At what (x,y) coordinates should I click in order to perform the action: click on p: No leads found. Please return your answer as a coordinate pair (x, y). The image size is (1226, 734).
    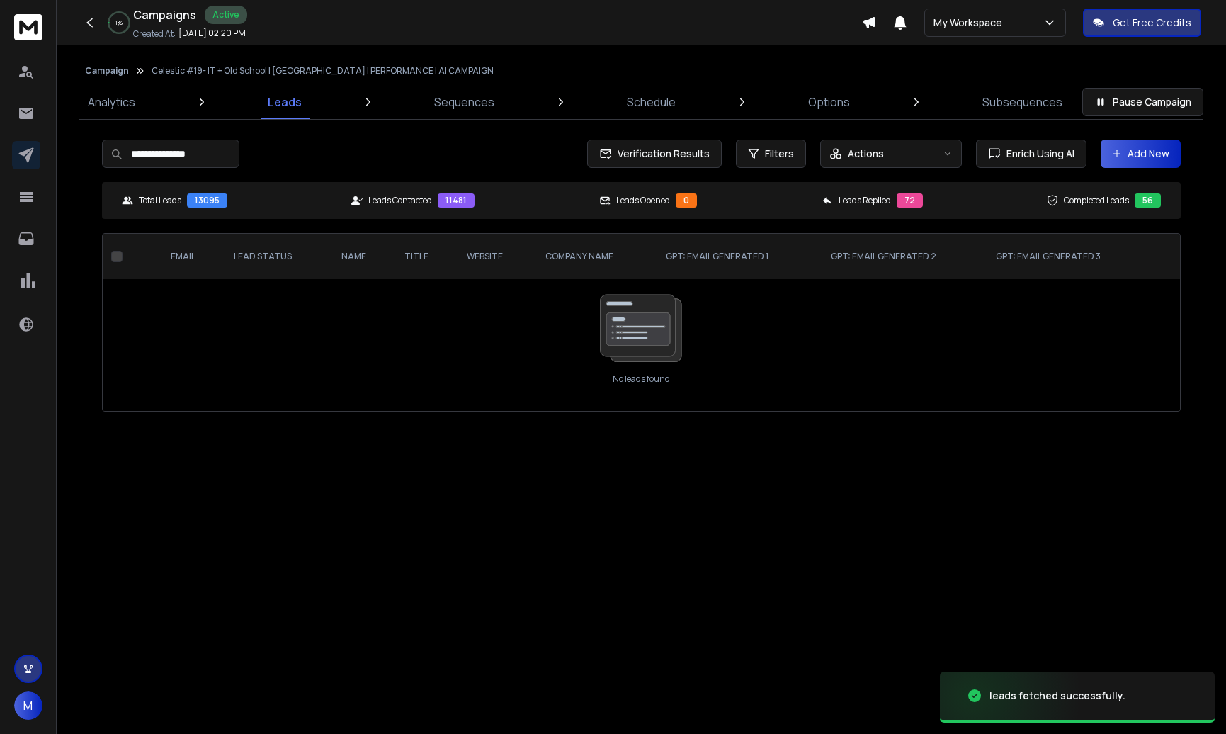
    Looking at the image, I should click on (641, 379).